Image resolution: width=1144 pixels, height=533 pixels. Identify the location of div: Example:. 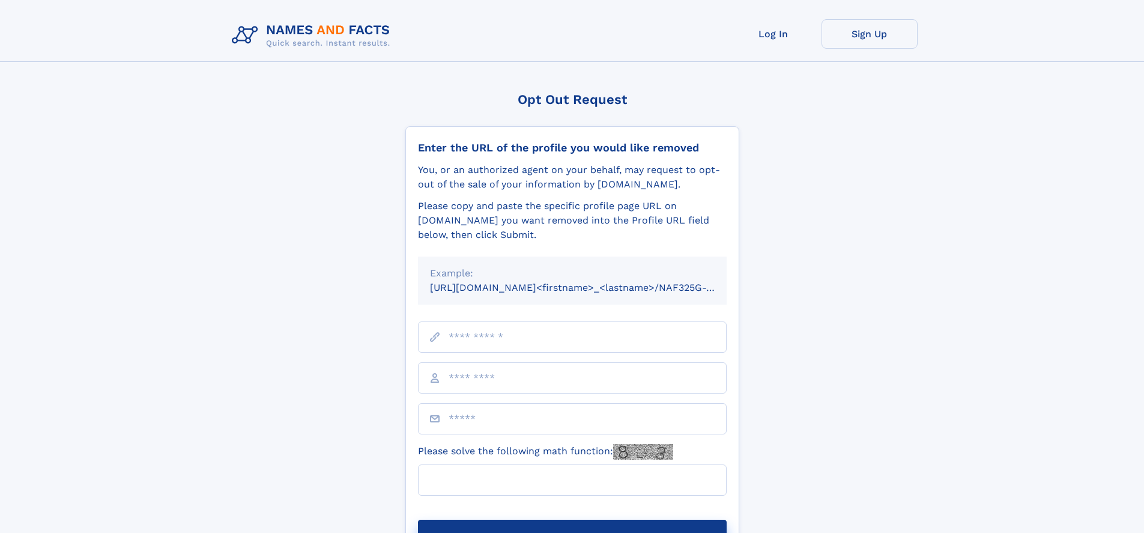
(572, 273).